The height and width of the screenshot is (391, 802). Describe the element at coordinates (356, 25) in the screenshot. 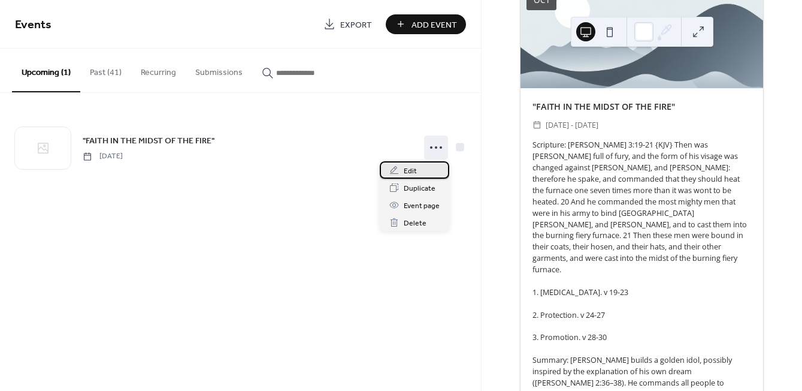

I see `span: Export` at that location.